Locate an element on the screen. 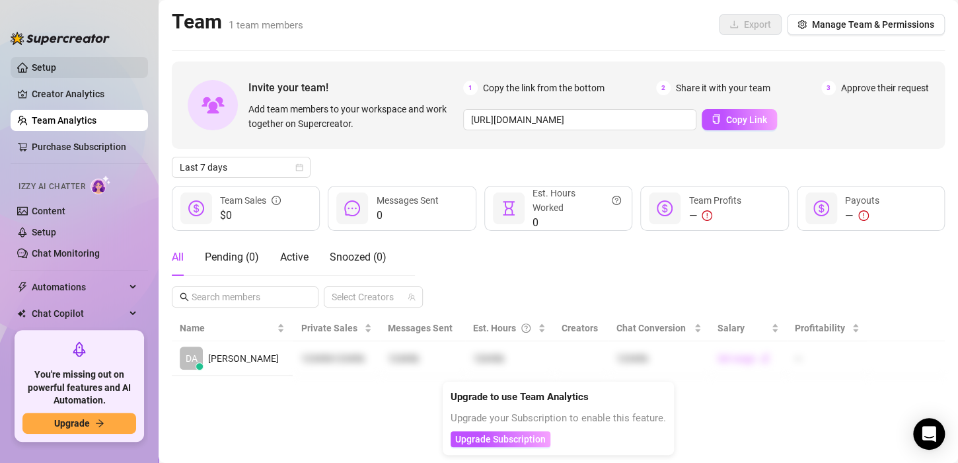 The width and height of the screenshot is (958, 463). span: Manage Team & Permissions is located at coordinates (873, 24).